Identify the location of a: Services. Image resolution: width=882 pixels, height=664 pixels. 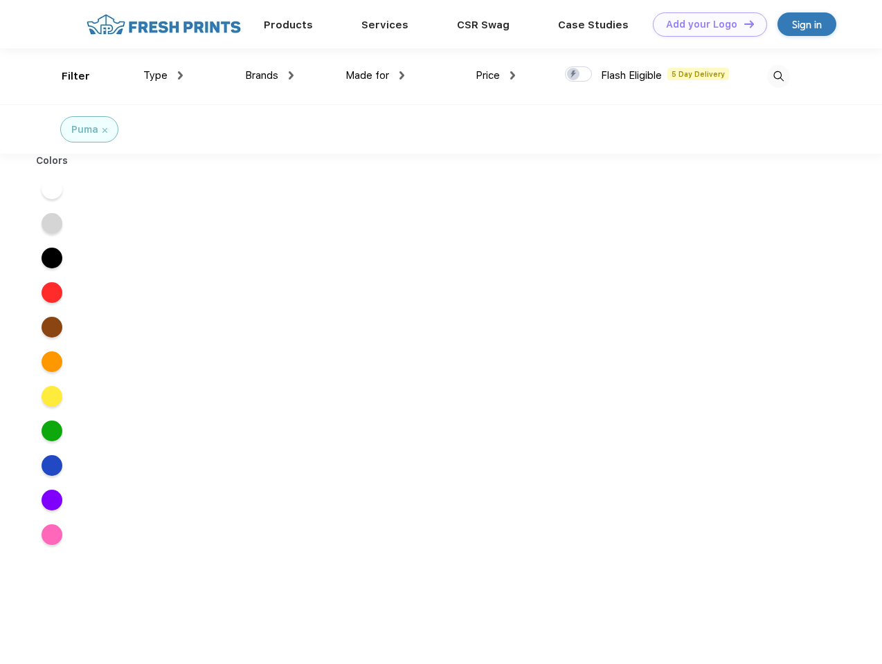
(385, 25).